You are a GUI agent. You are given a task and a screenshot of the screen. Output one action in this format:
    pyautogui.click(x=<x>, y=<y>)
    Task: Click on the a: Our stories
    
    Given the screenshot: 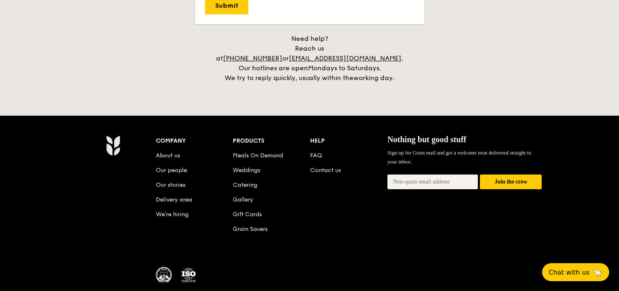 What is the action you would take?
    pyautogui.click(x=171, y=185)
    